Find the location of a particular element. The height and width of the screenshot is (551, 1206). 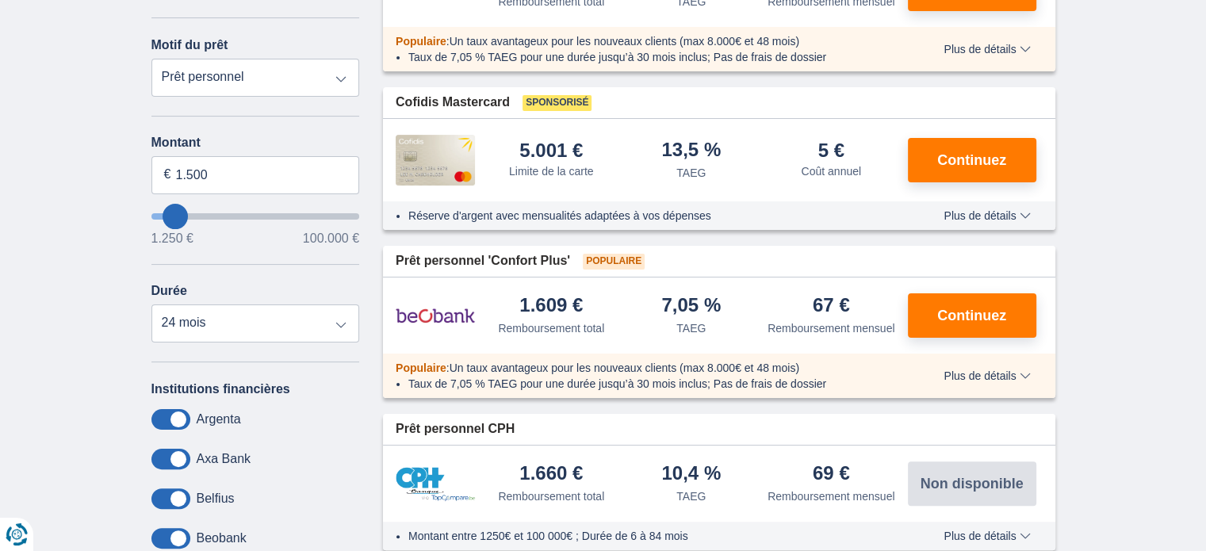

div: 10,4 % is located at coordinates (690, 474).